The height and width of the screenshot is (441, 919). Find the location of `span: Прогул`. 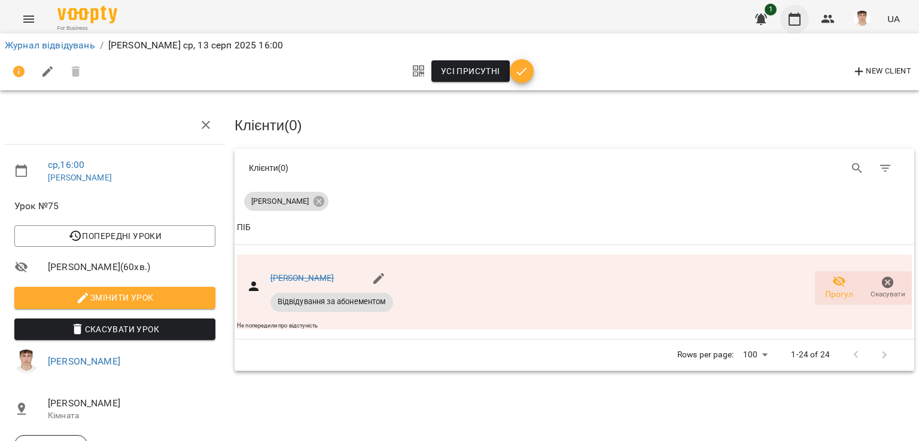

span: Прогул is located at coordinates (839, 295).